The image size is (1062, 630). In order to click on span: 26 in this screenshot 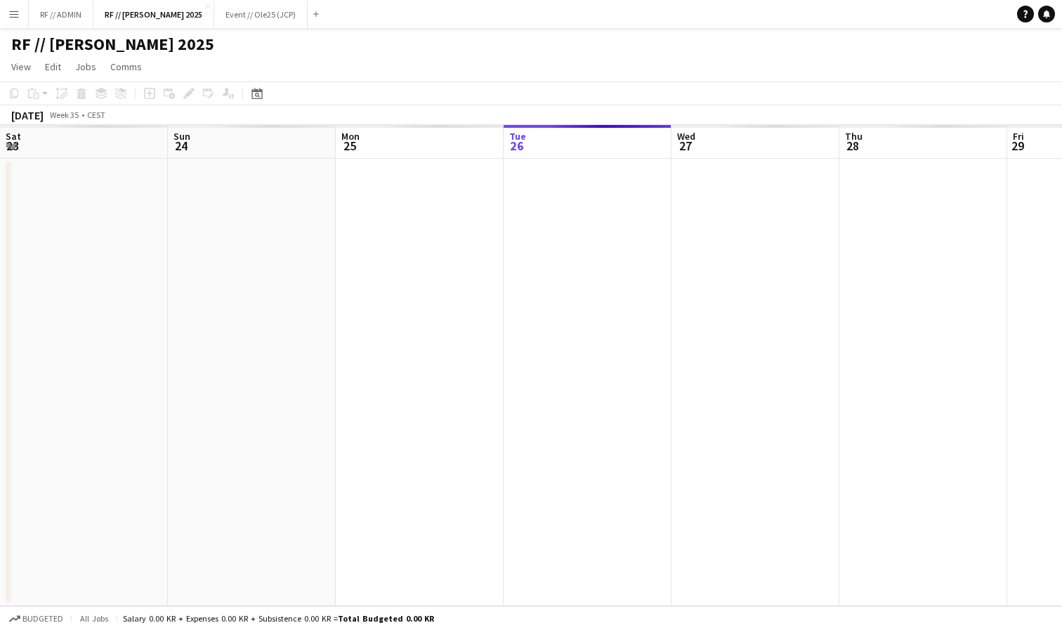, I will do `click(516, 145)`.